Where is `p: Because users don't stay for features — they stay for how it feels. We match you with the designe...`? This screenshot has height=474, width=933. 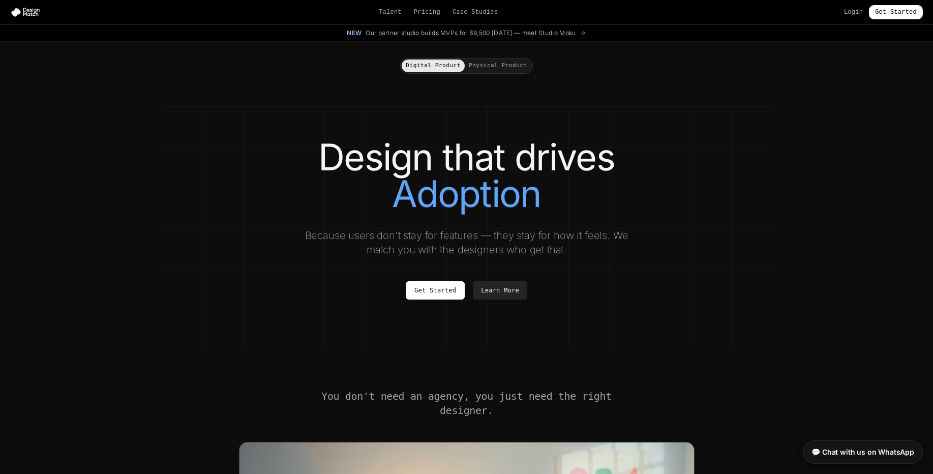 p: Because users don't stay for features — they stay for how it feels. We match you with the designe... is located at coordinates (467, 242).